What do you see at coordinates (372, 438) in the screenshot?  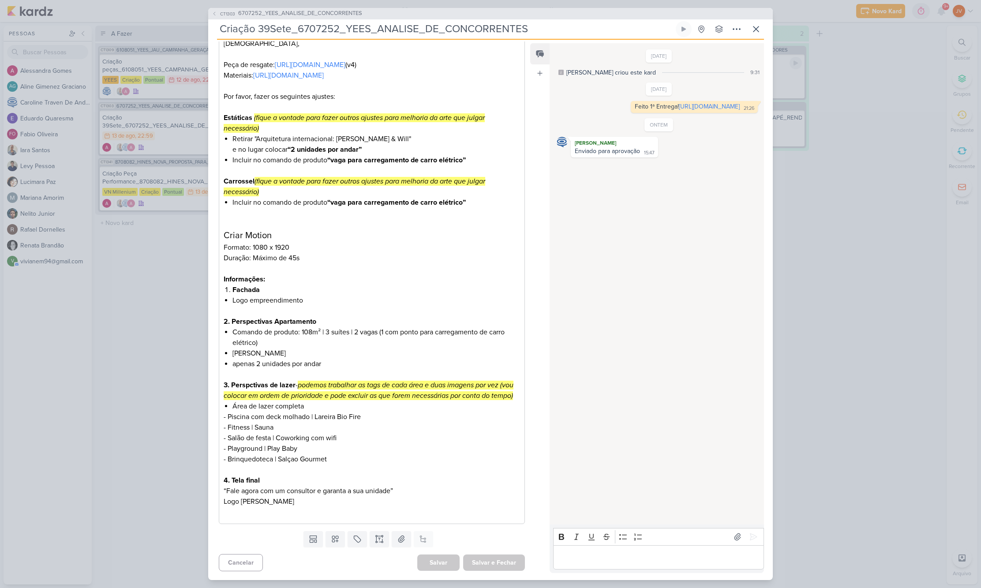 I see `p: - Salão de festa | Coworking com wifi` at bounding box center [372, 438].